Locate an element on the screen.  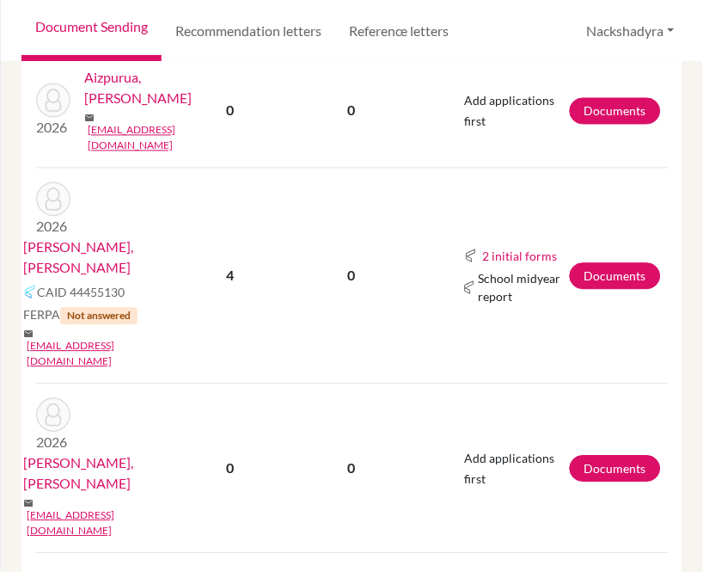
span: FERPA is located at coordinates (80, 316).